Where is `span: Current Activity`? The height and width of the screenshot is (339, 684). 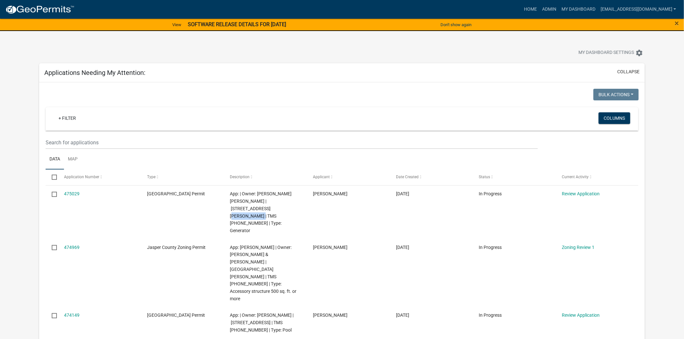
span: Current Activity is located at coordinates (575, 177).